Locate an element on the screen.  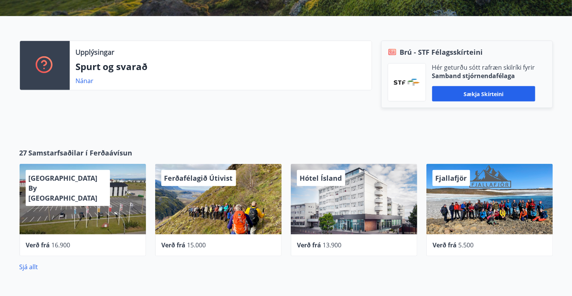
span: Brú - STF Félagsskírteini is located at coordinates (441, 52).